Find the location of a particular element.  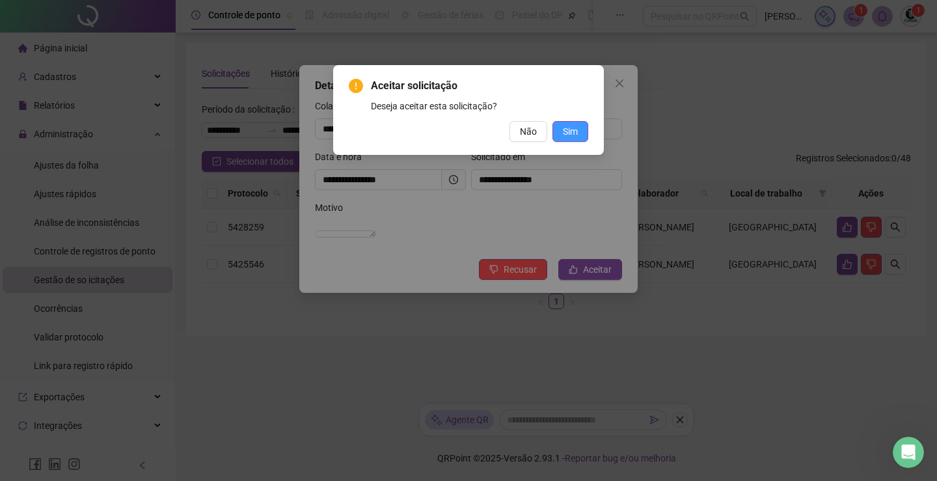

span: Aceitar solicitação is located at coordinates (479, 86).